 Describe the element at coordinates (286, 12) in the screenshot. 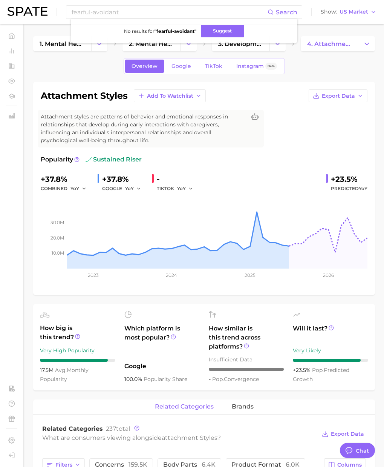

I see `span: Search` at that location.